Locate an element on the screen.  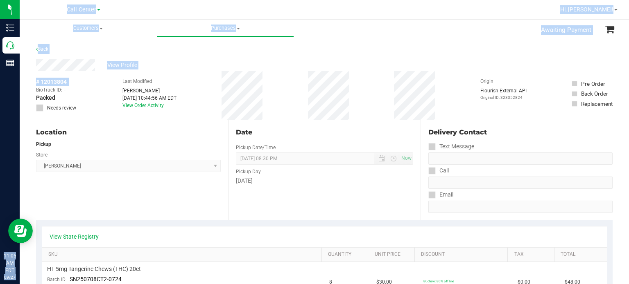
a: Total is located at coordinates (579, 255).